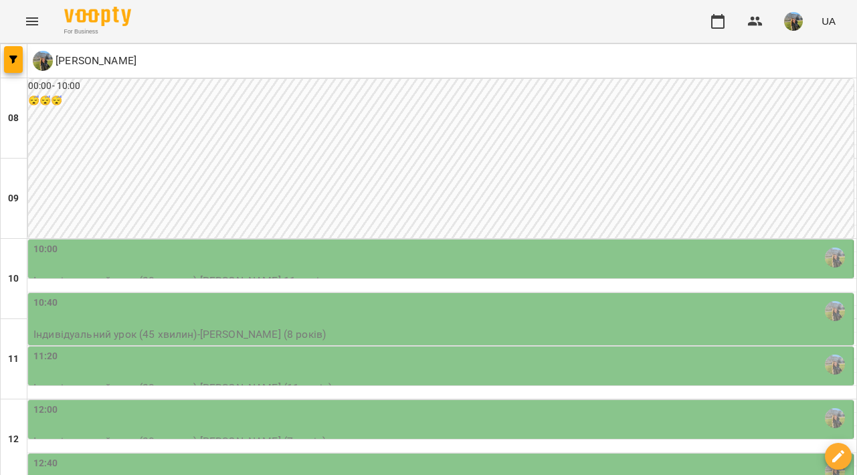 The image size is (857, 475). Describe the element at coordinates (98, 31) in the screenshot. I see `span: For Business` at that location.